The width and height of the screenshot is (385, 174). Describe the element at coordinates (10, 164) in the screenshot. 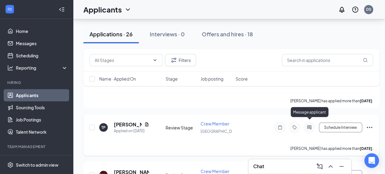

I see `svg: Settings` at that location.